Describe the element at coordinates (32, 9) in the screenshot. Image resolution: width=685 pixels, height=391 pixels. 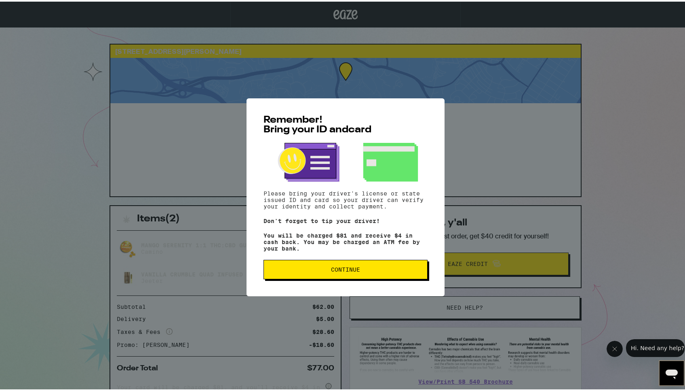
I see `span: Hi. Need any help?` at that location.